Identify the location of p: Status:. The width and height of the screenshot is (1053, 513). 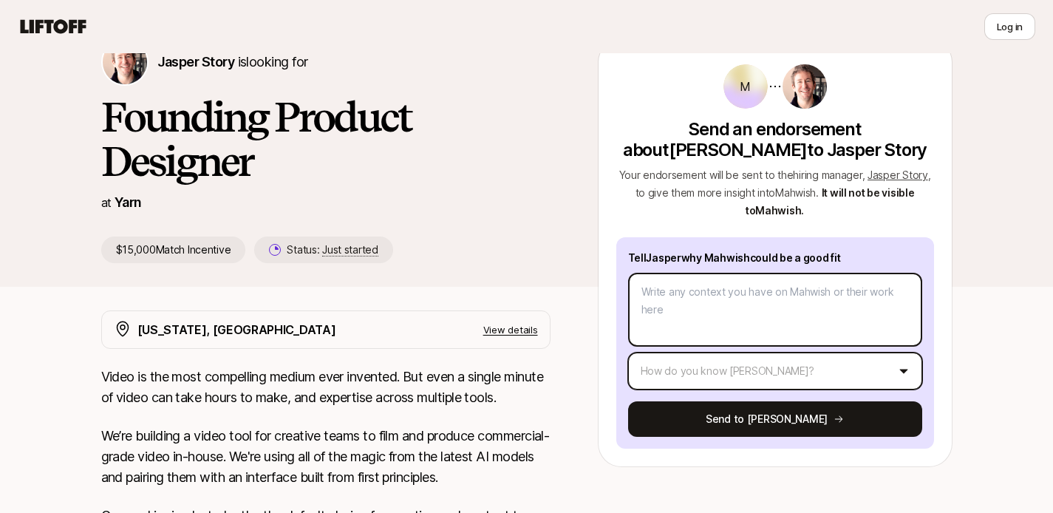
(332, 250).